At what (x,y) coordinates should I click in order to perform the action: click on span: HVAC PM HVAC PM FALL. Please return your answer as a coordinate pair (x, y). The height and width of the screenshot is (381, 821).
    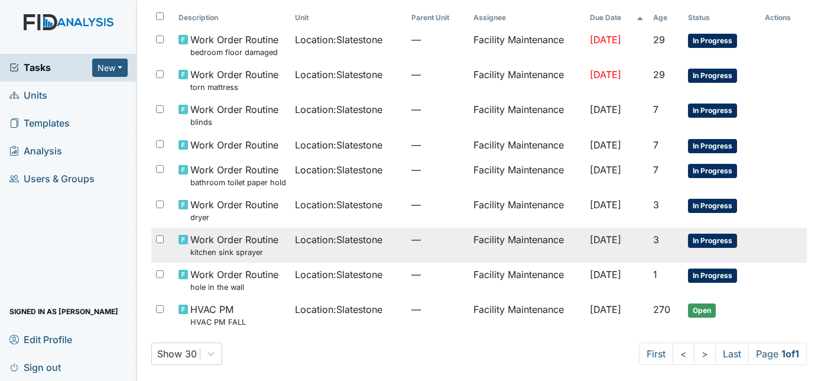
    Looking at the image, I should click on (218, 314).